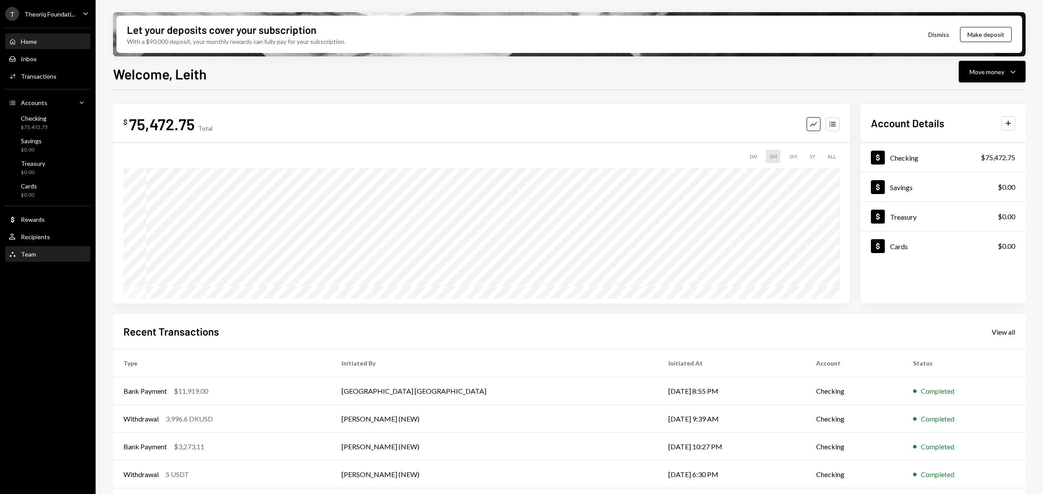 Image resolution: width=1043 pixels, height=494 pixels. Describe the element at coordinates (12, 14) in the screenshot. I see `div: T` at that location.